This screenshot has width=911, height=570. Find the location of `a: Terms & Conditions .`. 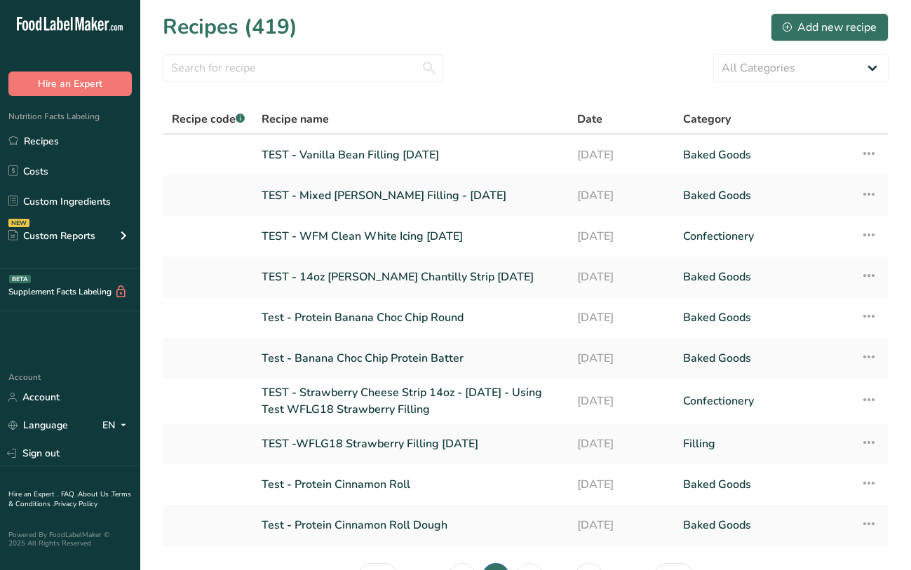

a: Terms & Conditions . is located at coordinates (69, 499).